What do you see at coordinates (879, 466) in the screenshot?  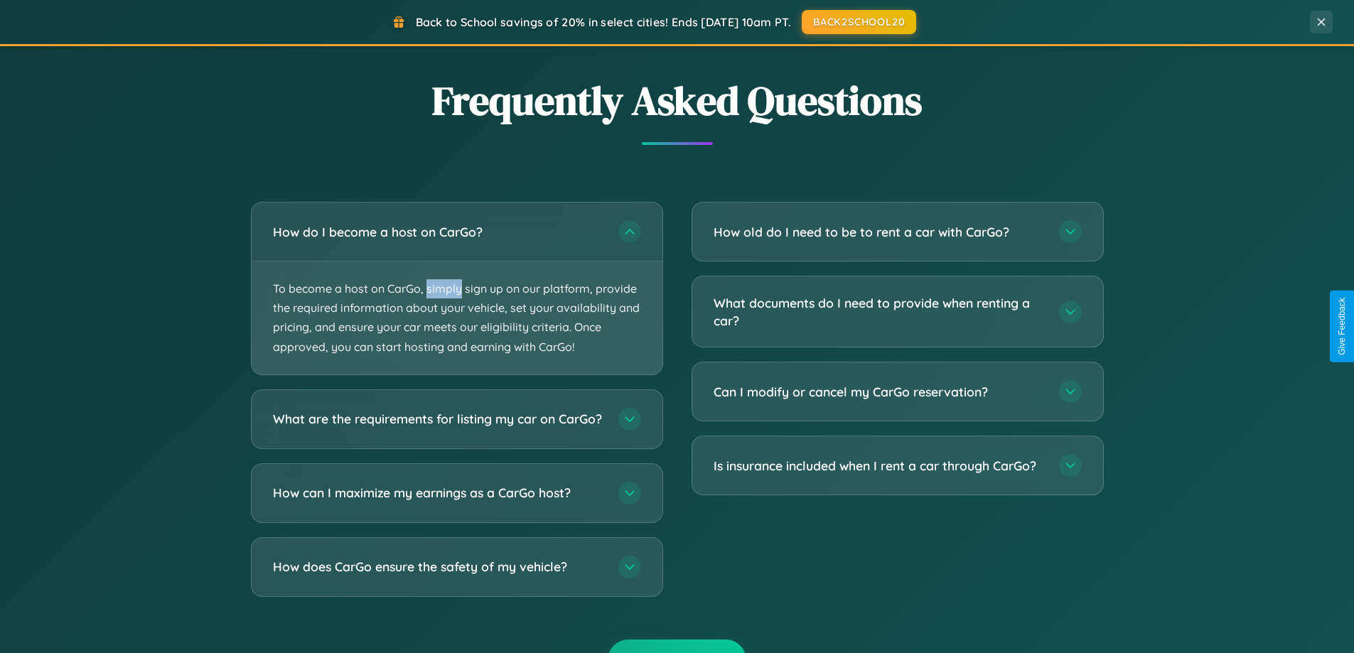 I see `h3: Is insurance included when I rent a car through CarGo?` at bounding box center [879, 466].